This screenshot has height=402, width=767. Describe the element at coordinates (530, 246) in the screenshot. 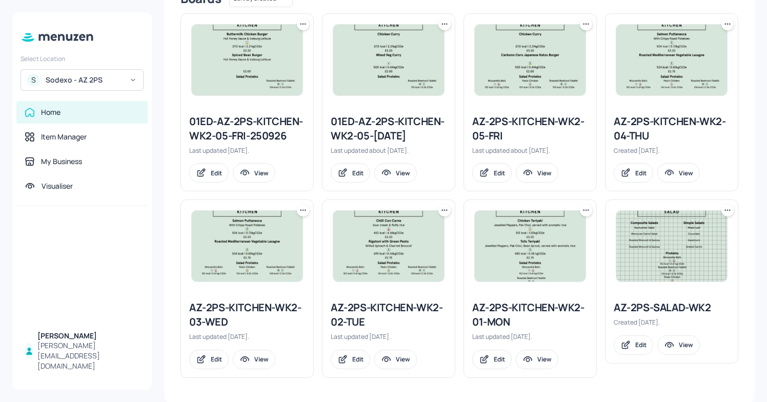

I see `img: 2025-10-06-1759766091335nql584gthv.jpeg` at that location.